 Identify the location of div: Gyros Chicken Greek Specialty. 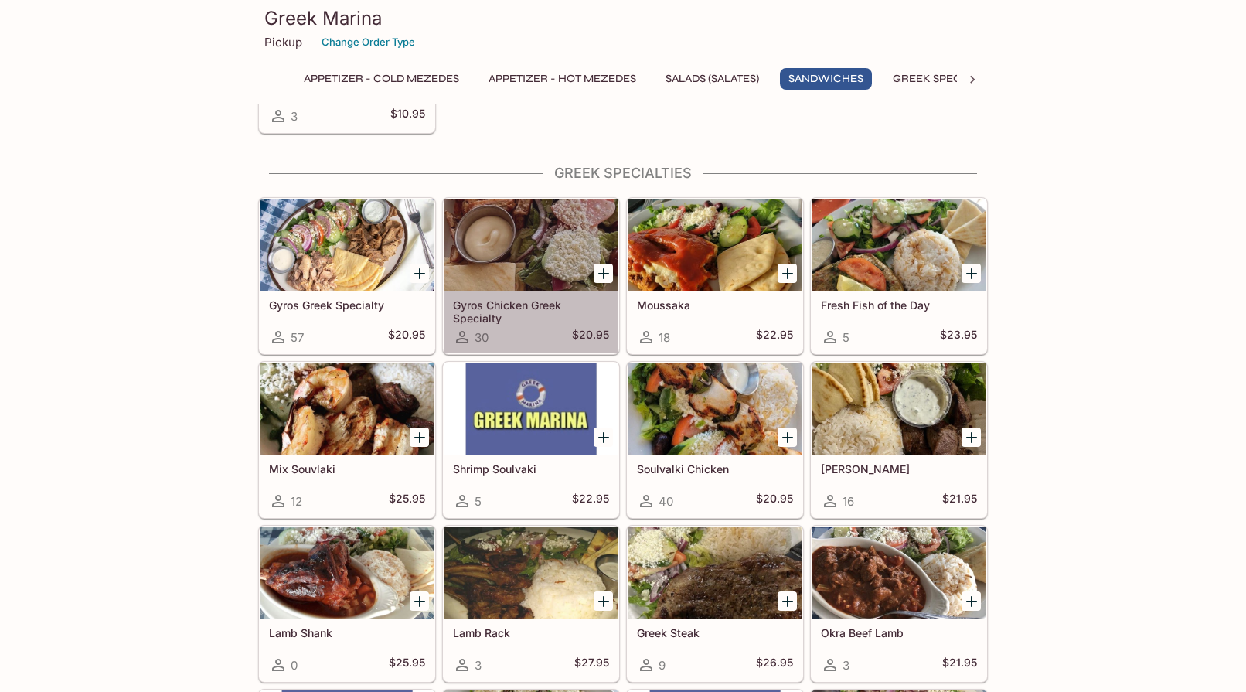
(531, 245).